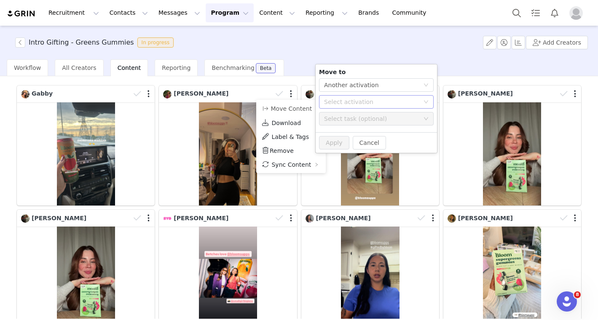  Describe the element at coordinates (167, 94) in the screenshot. I see `img: 3391d838-f889-4c54-92c3-98e4d01c87c2.jpg` at that location.